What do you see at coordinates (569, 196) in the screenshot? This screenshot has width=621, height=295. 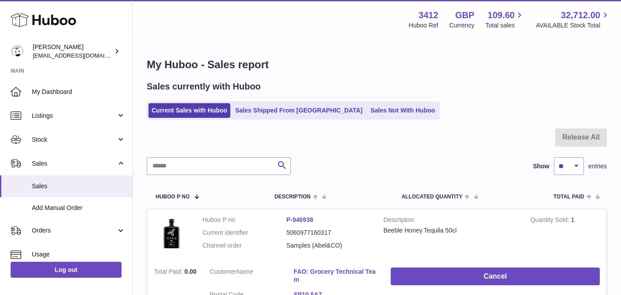 I see `span: Total paid` at bounding box center [569, 196].